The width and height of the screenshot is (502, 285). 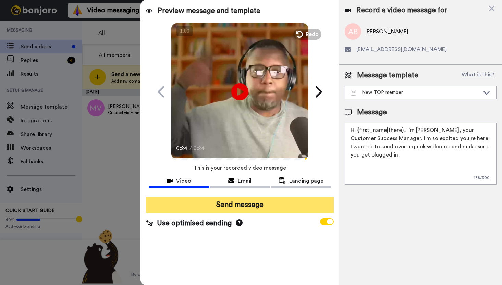 What do you see at coordinates (74, 29) in the screenshot?
I see `p: Message from Grant, sent 1w ago` at bounding box center [74, 29].